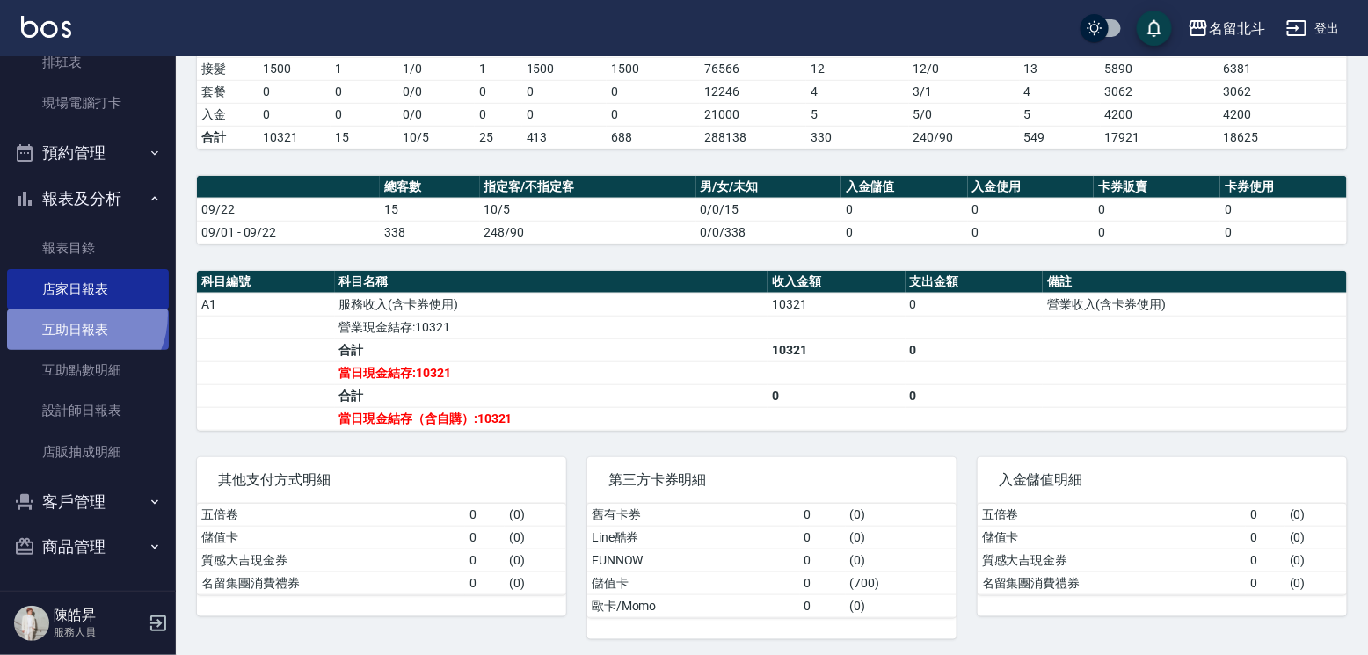  I want to click on td: FUNNOW, so click(694, 560).